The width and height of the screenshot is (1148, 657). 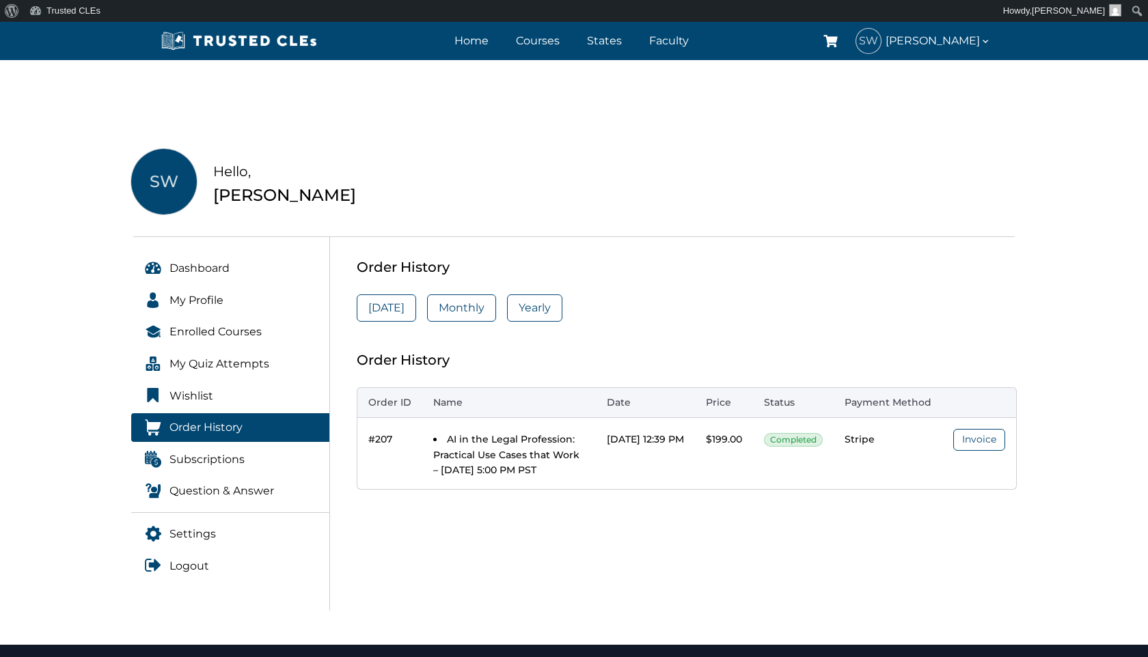 What do you see at coordinates (534, 308) in the screenshot?
I see `a: Yearly` at bounding box center [534, 308].